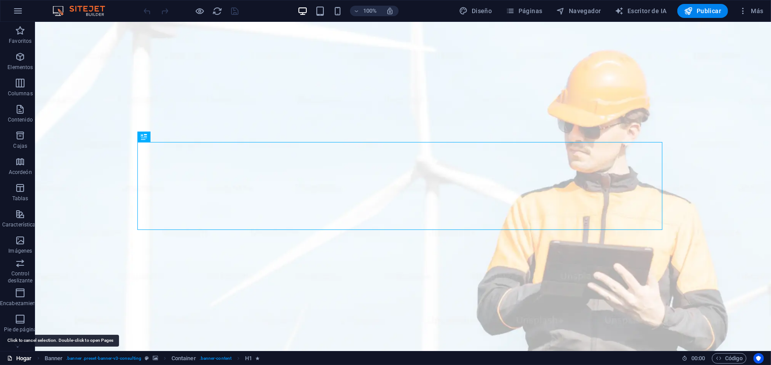 The height and width of the screenshot is (365, 771). What do you see at coordinates (152, 359) in the screenshot?
I see `nav: migaja de pan` at bounding box center [152, 359].